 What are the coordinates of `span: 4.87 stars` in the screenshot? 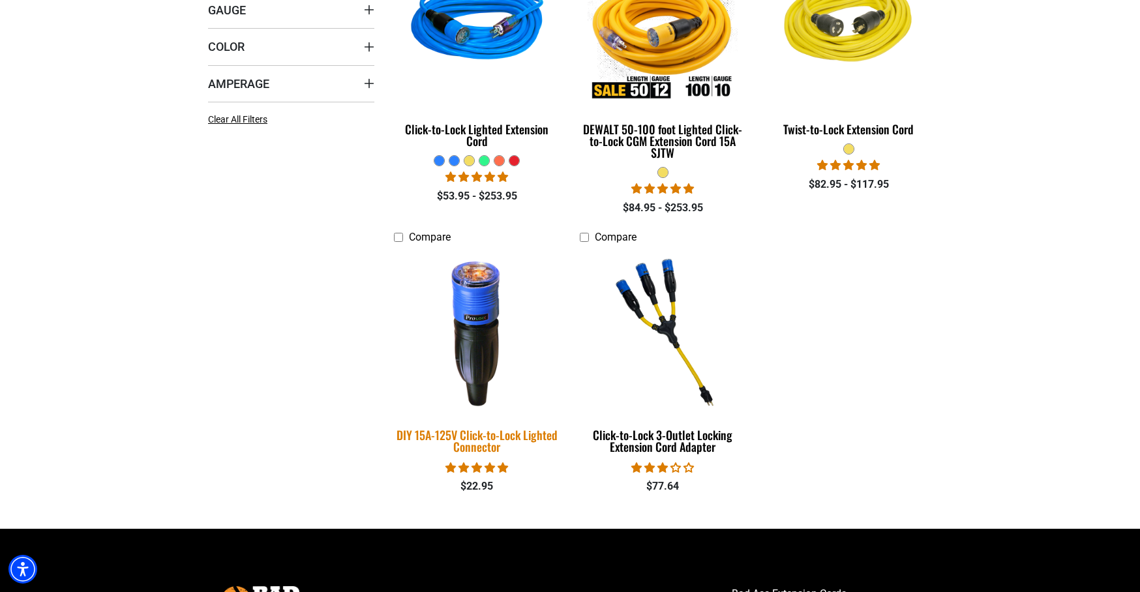 It's located at (477, 177).